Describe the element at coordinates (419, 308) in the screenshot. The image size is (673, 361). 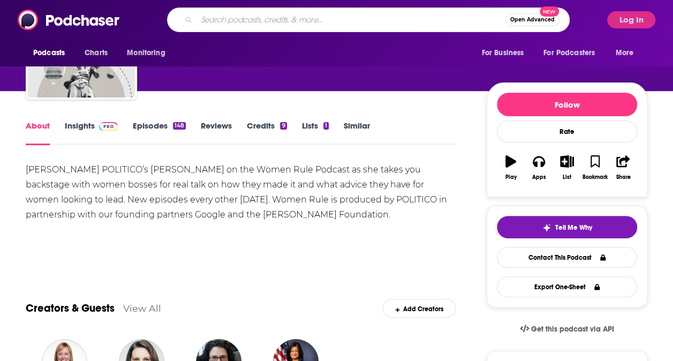
I see `div: Add Creators` at that location.